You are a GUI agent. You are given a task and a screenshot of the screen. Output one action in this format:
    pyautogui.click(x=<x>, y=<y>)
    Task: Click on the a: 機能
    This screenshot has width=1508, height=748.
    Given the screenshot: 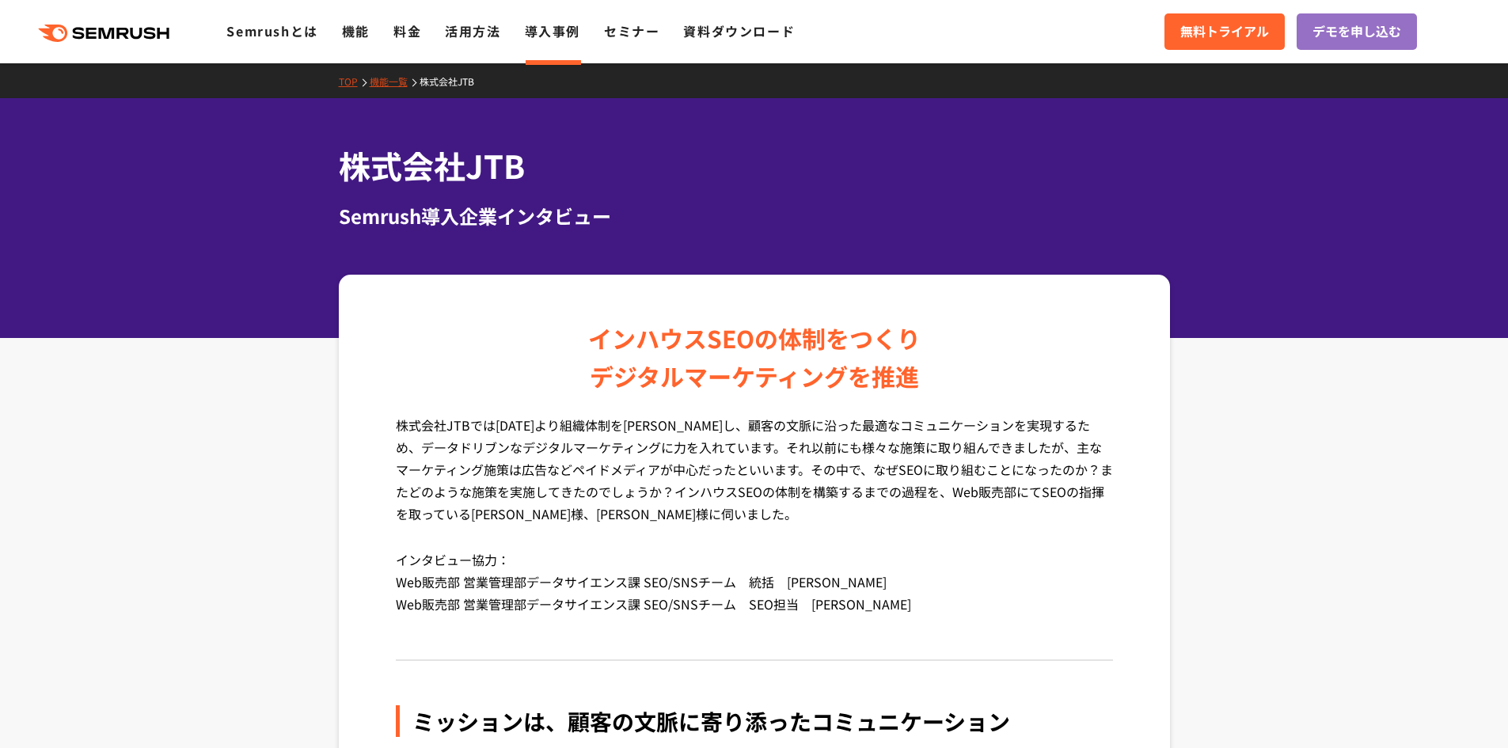 What is the action you would take?
    pyautogui.click(x=355, y=31)
    